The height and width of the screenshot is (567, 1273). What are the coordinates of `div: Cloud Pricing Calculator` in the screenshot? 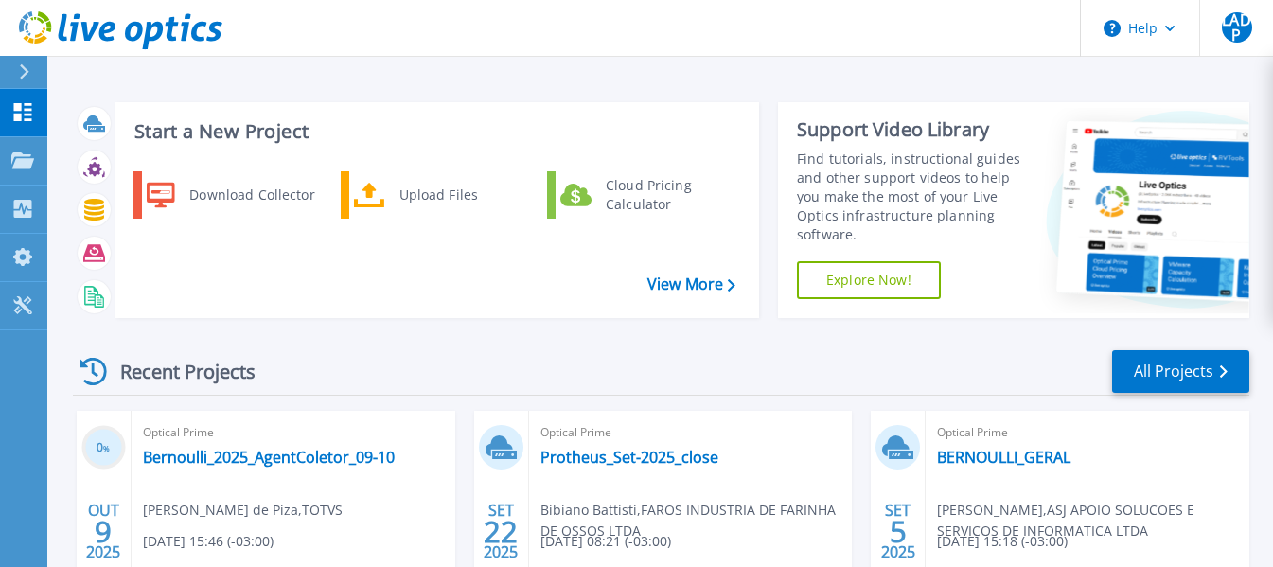 It's located at (666, 195).